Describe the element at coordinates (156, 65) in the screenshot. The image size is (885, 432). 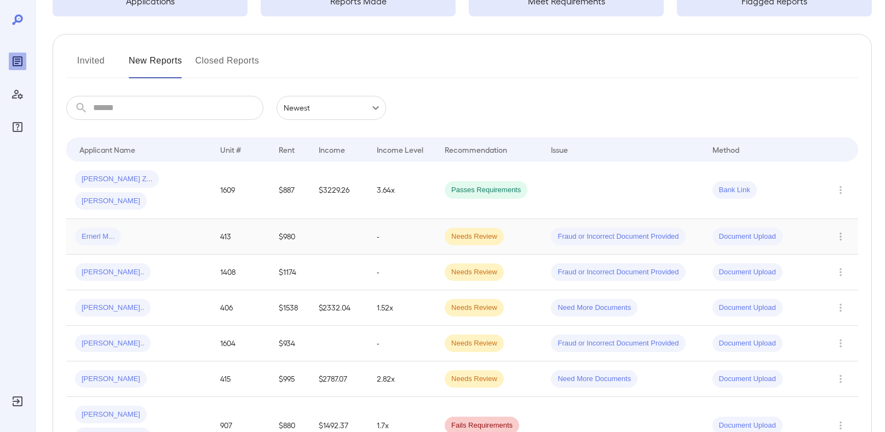
I see `button: New Reports` at that location.